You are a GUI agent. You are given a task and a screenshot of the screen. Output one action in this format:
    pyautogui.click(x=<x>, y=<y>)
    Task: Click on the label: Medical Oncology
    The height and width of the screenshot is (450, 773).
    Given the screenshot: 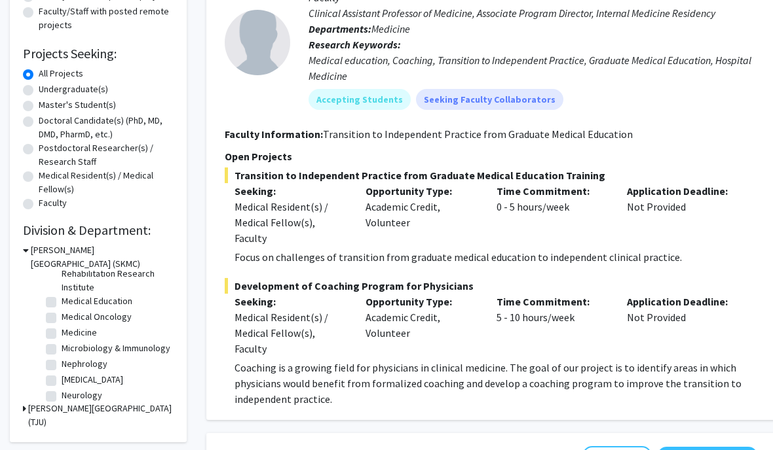 What is the action you would take?
    pyautogui.click(x=96, y=318)
    